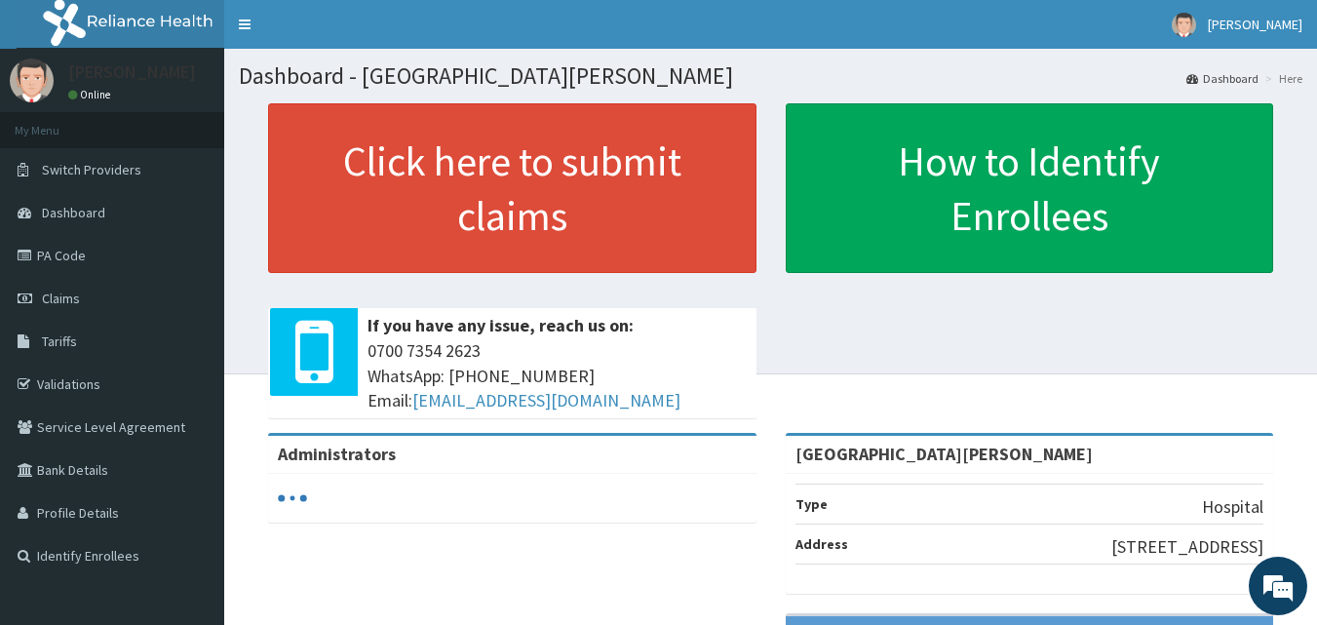  I want to click on span: Dashboard, so click(73, 213).